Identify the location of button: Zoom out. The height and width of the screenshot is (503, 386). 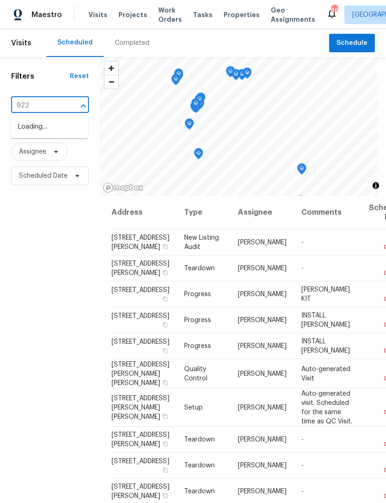
(111, 81).